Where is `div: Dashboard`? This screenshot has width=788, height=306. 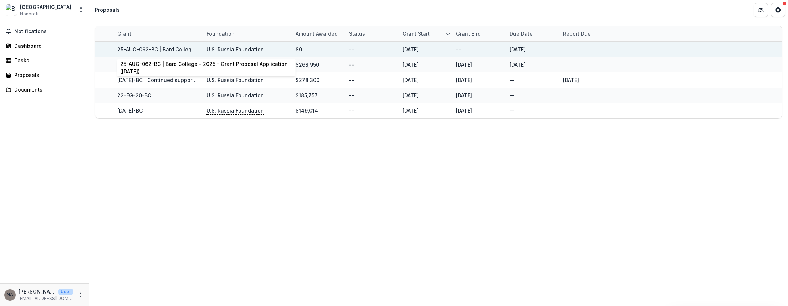
div: Dashboard is located at coordinates (47, 46).